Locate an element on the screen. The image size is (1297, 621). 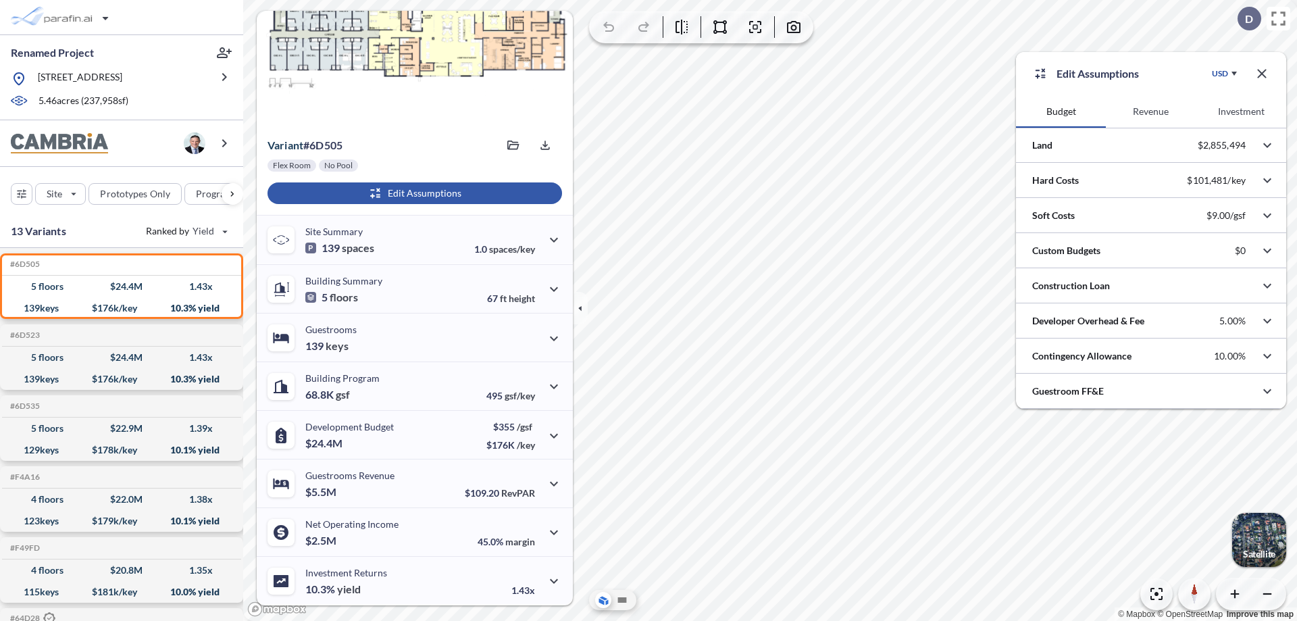
p: Land is located at coordinates (1042, 145).